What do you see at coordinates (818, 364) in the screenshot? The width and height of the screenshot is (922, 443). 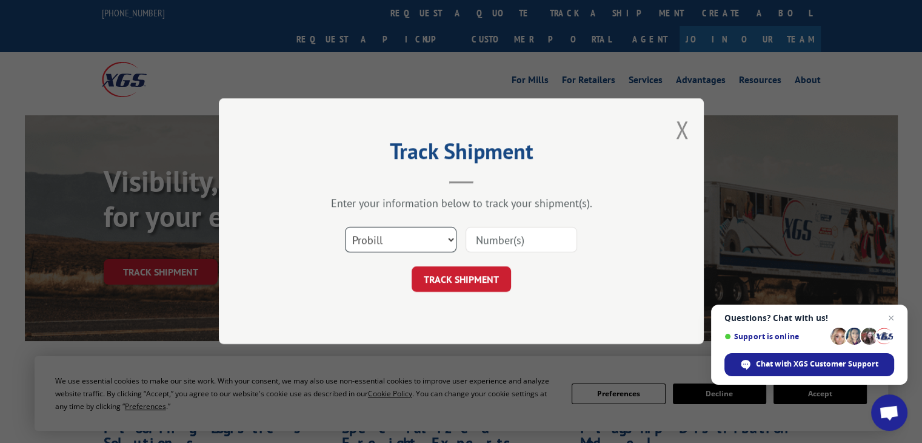 I see `span: Chat with XGS Customer Support` at bounding box center [818, 364].